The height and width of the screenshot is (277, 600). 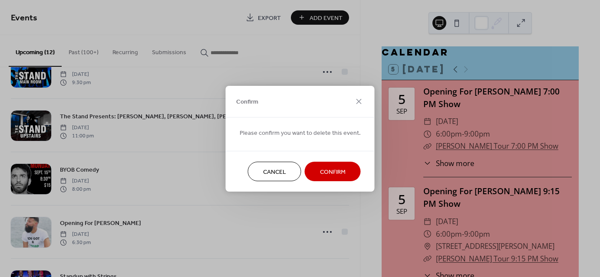 What do you see at coordinates (274, 171) in the screenshot?
I see `button: Cancel` at bounding box center [274, 171].